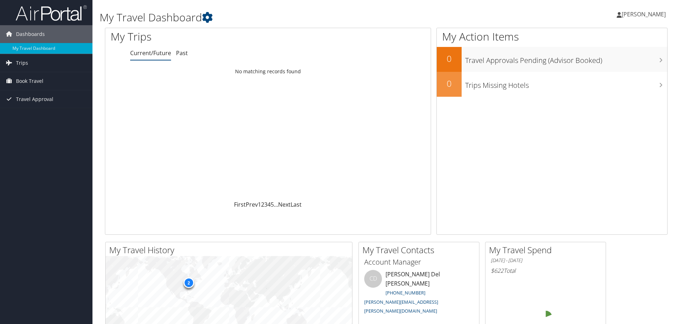 Image resolution: width=680 pixels, height=324 pixels. Describe the element at coordinates (51, 13) in the screenshot. I see `img: airportal-logo.png` at that location.